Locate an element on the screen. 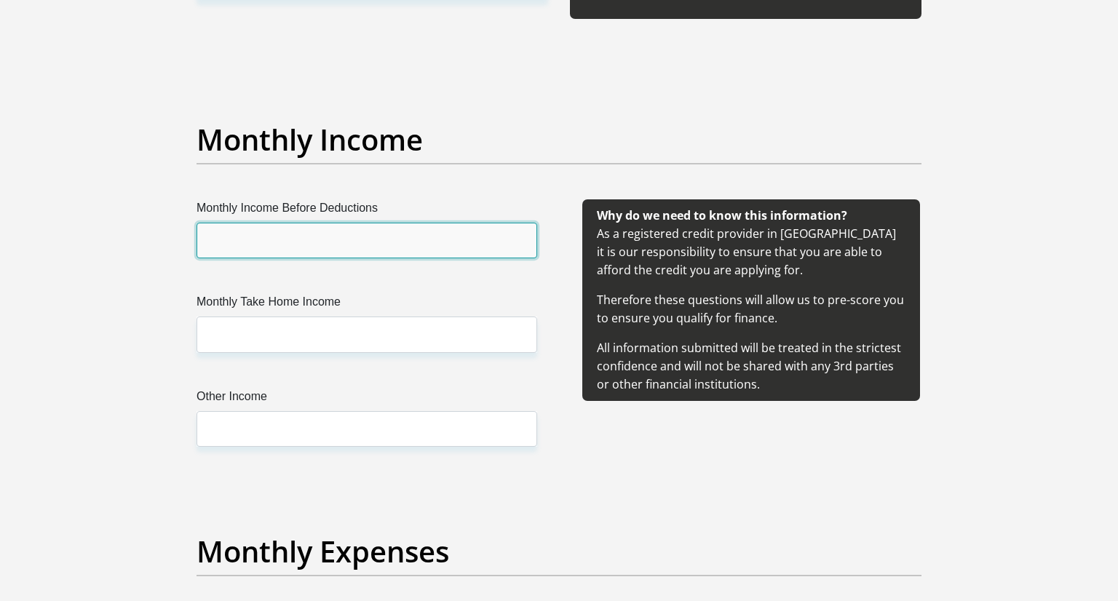 The image size is (1118, 601). b: Why do we need to know this information? is located at coordinates (722, 215).